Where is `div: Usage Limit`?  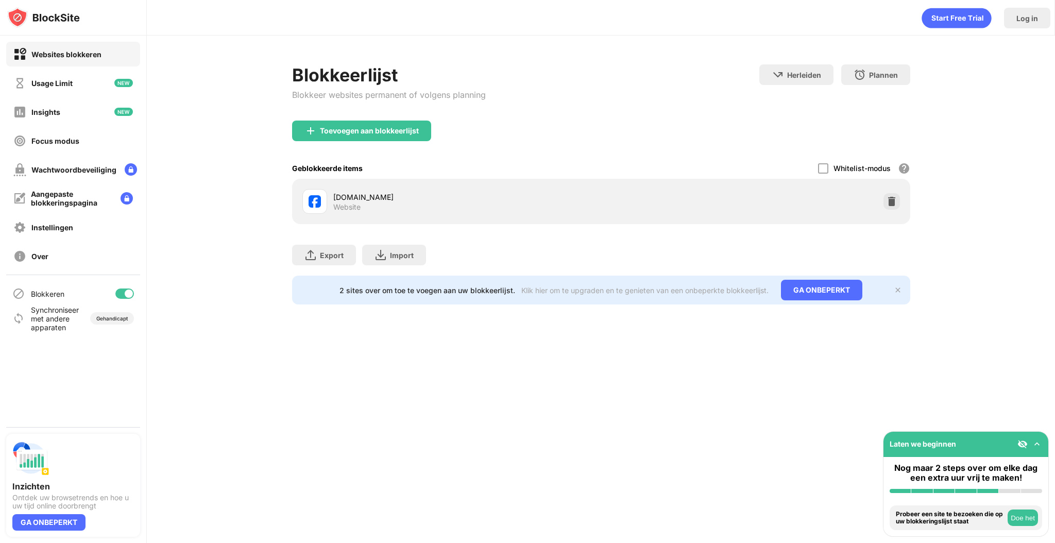
div: Usage Limit is located at coordinates (52, 83).